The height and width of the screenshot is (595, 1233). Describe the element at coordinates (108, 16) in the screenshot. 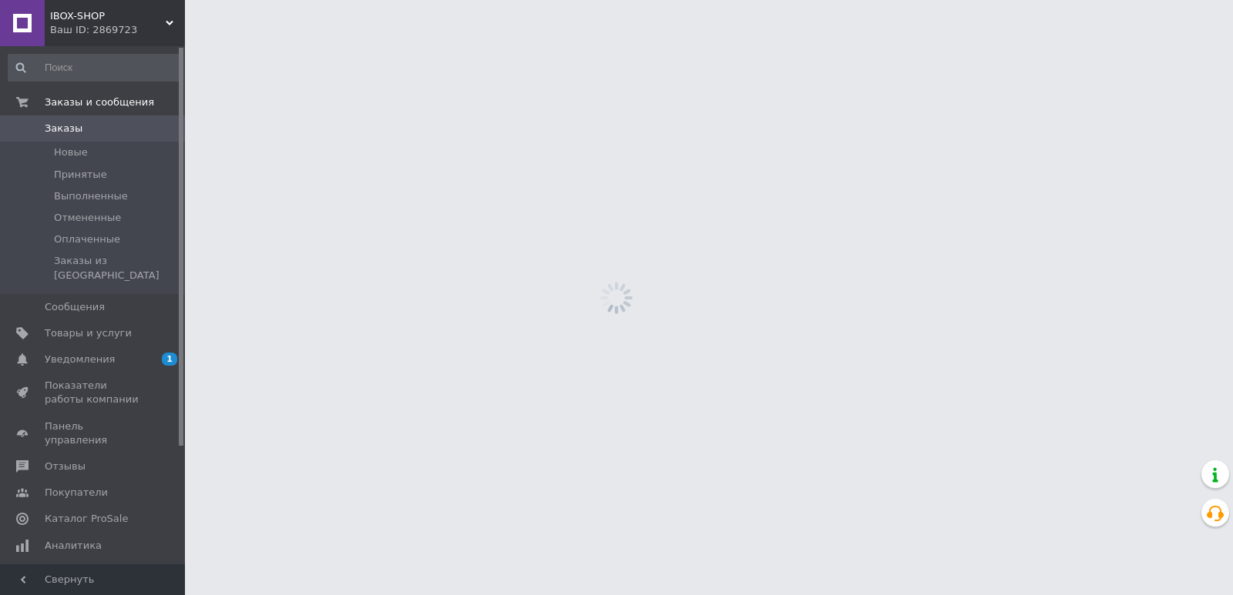

I see `span: IBOX-SHOP` at that location.